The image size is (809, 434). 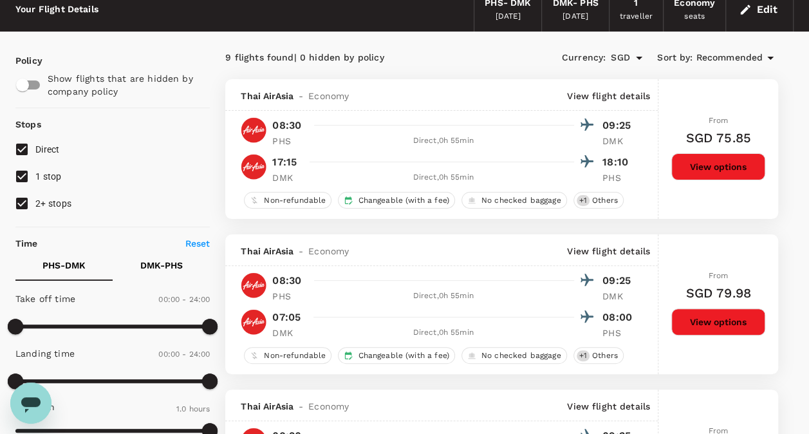 What do you see at coordinates (695, 17) in the screenshot?
I see `div: seats` at bounding box center [695, 17].